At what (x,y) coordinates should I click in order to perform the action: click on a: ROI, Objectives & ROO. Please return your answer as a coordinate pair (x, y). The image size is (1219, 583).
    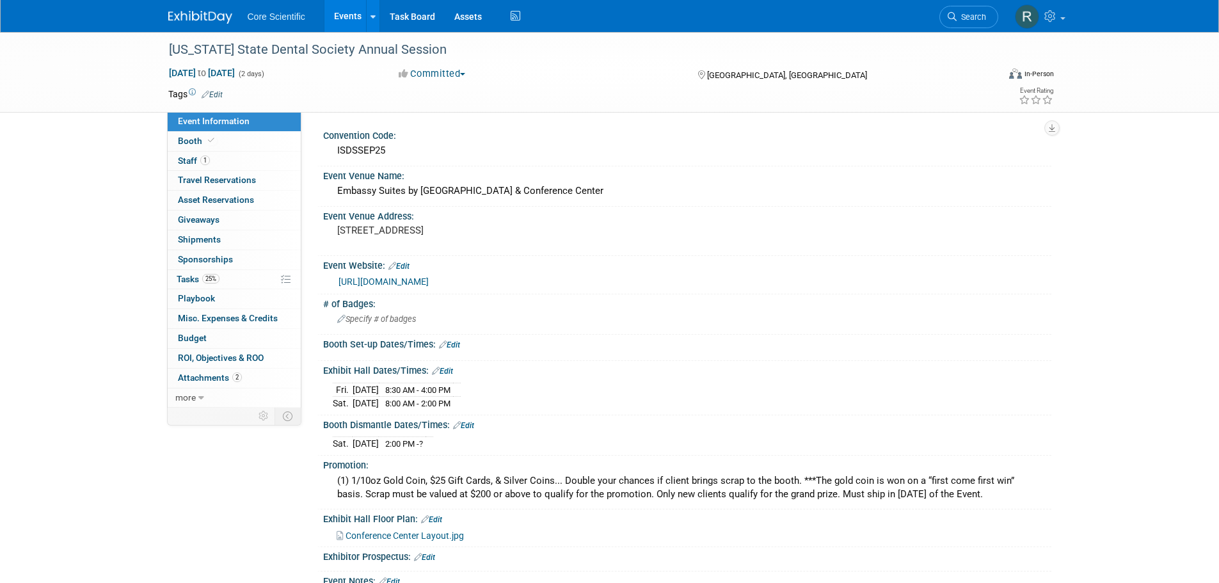
    Looking at the image, I should click on (234, 358).